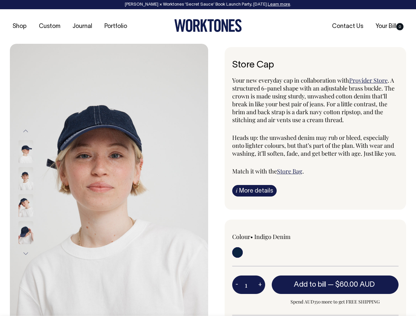  Describe the element at coordinates (355, 285) in the screenshot. I see `span: $60.00 AUD` at that location.